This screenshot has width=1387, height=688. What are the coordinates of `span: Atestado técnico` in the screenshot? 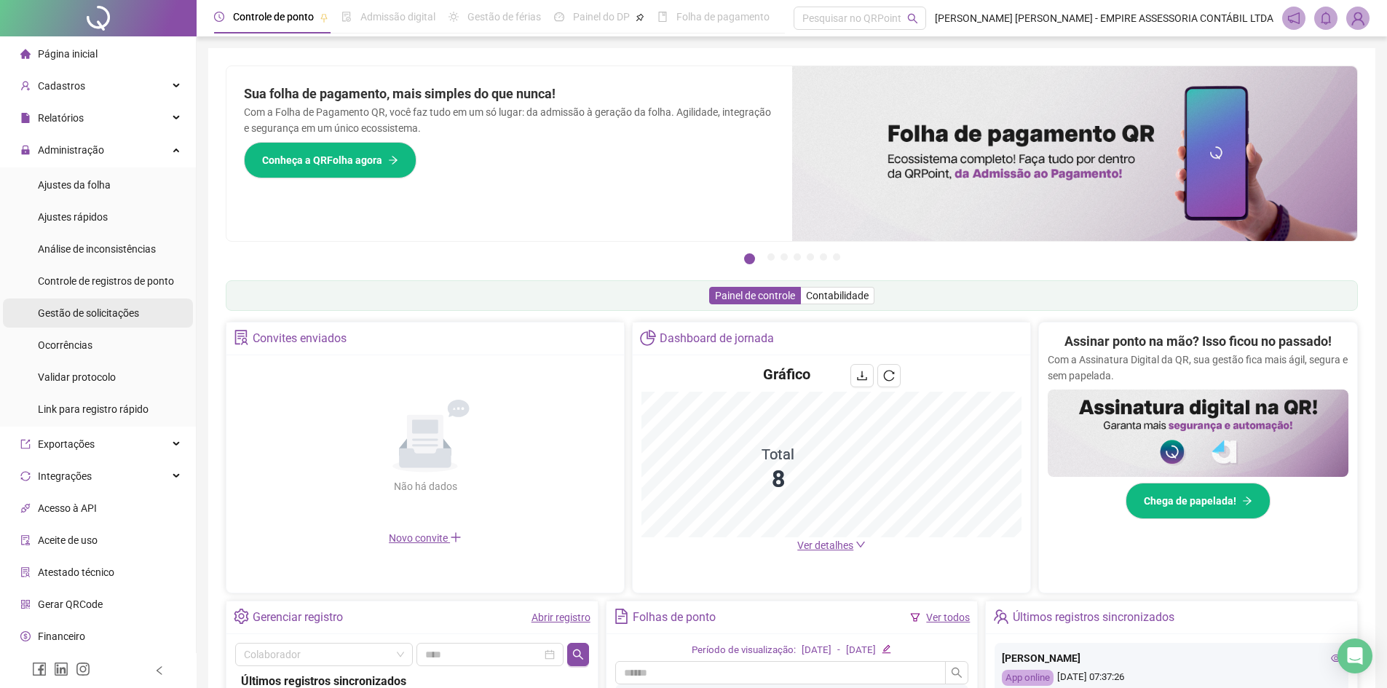 It's located at (76, 572).